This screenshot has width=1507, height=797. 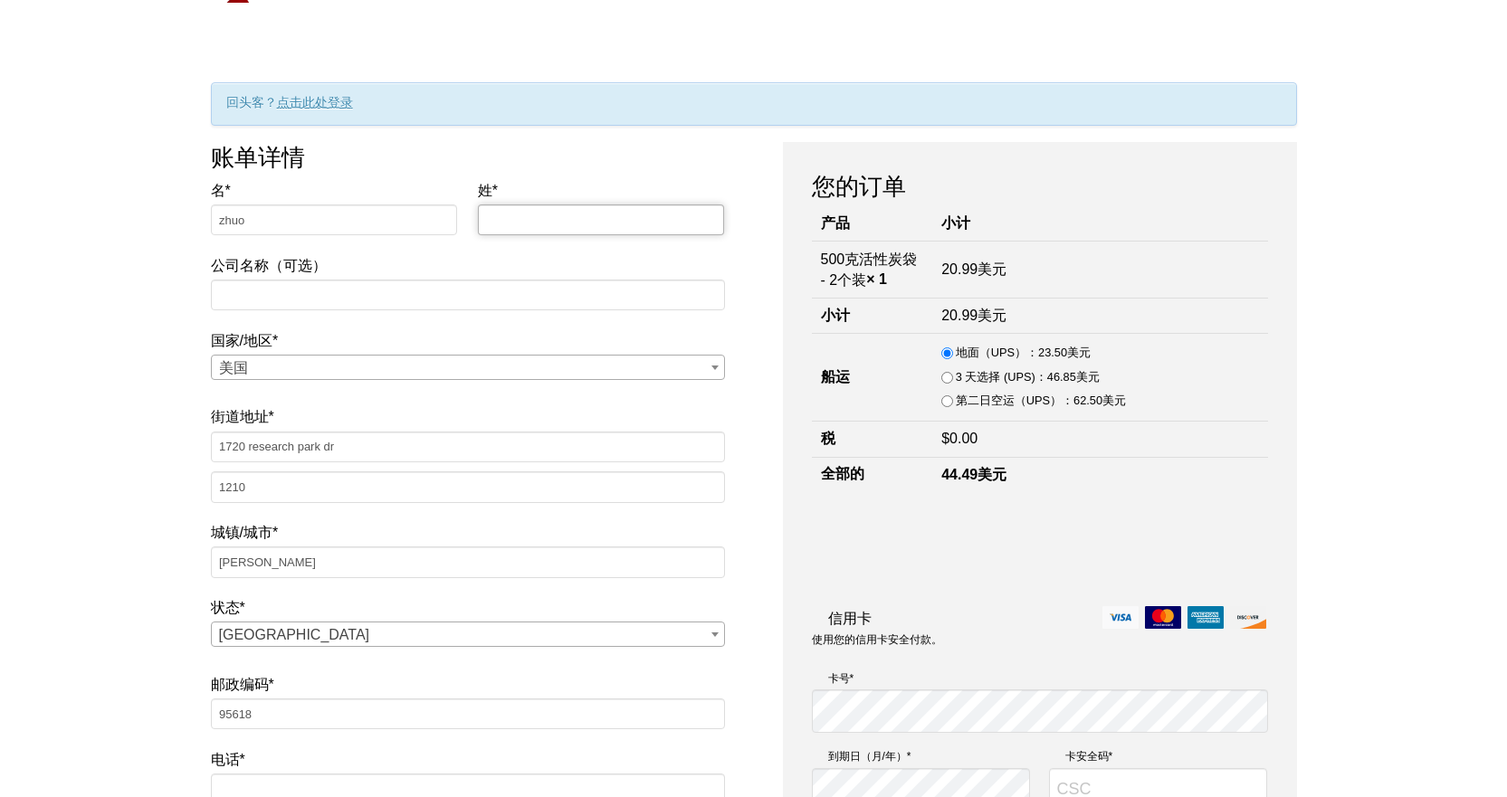 I want to click on font: 您的订单, so click(x=859, y=186).